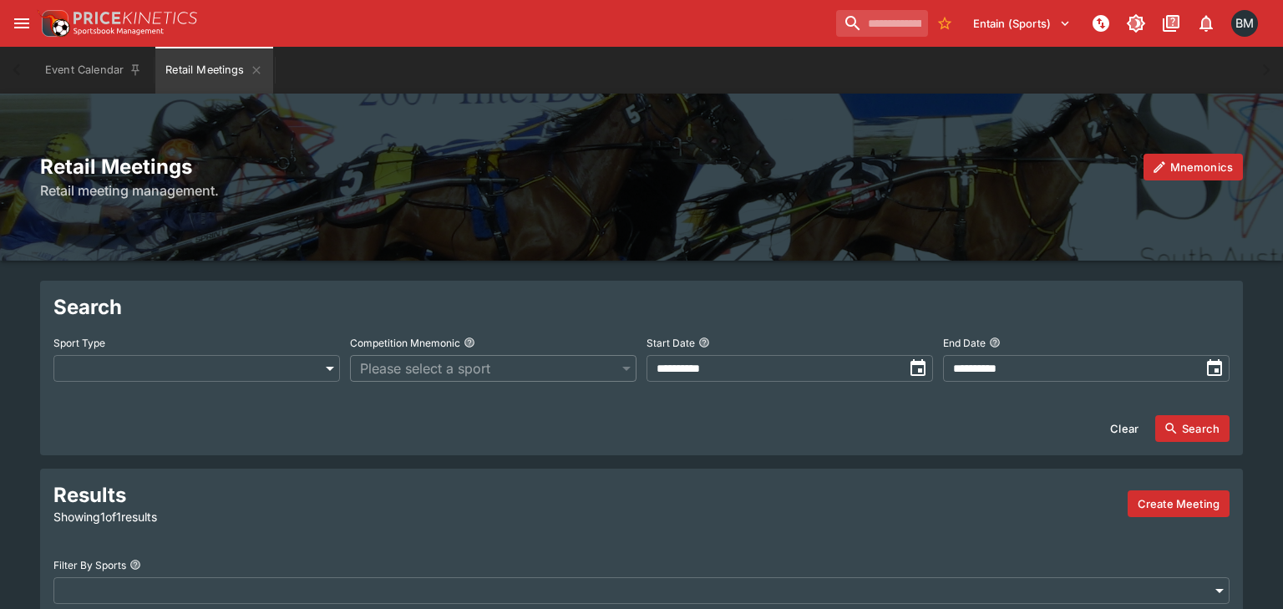 Image resolution: width=1283 pixels, height=609 pixels. I want to click on p: End Date, so click(964, 343).